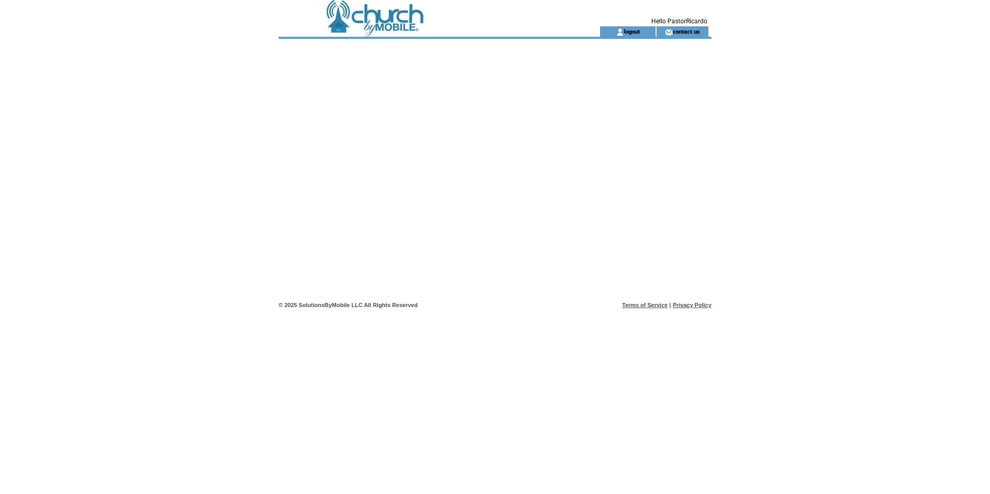 The width and height of the screenshot is (990, 494). What do you see at coordinates (645, 305) in the screenshot?
I see `a: Terms of Service` at bounding box center [645, 305].